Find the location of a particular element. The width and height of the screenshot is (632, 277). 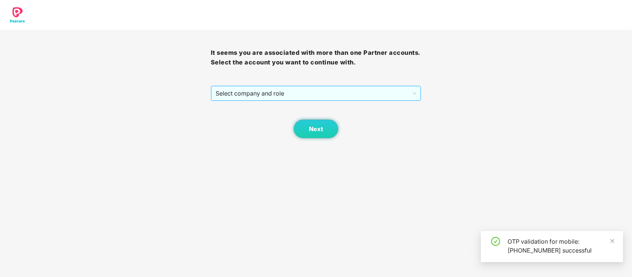

span: close is located at coordinates (612, 241).